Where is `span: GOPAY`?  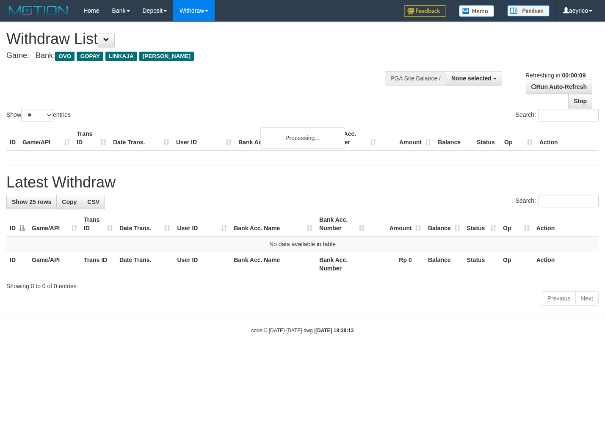
span: GOPAY is located at coordinates (90, 56).